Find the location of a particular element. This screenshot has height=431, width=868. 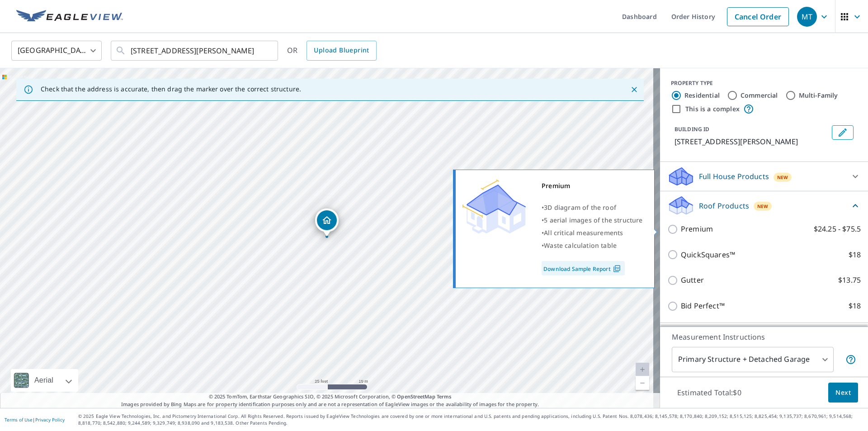

span: Next is located at coordinates (844, 393).